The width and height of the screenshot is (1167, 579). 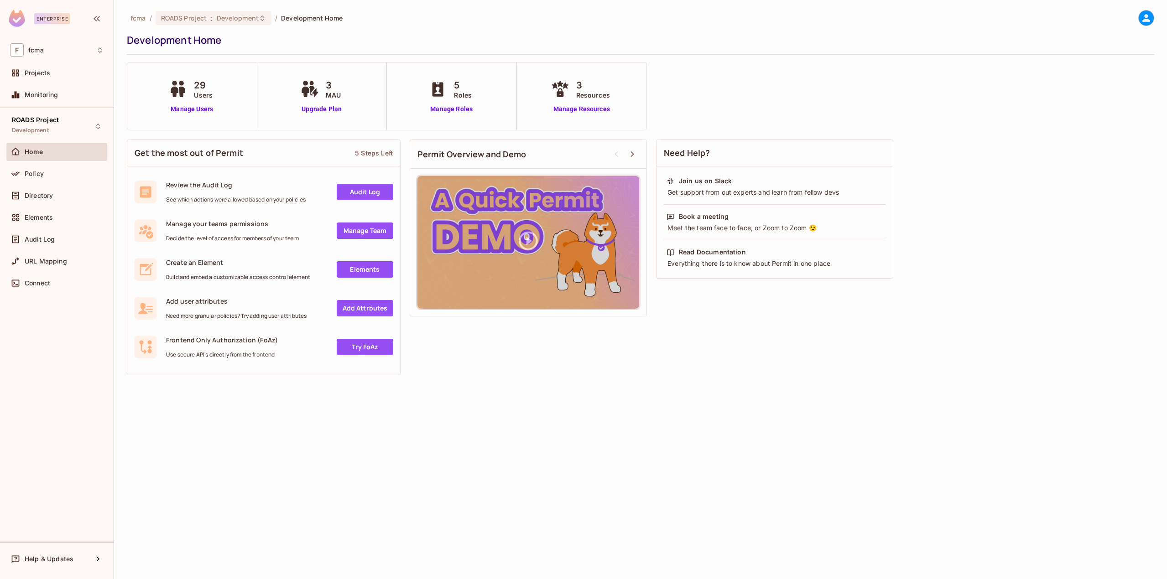 What do you see at coordinates (17, 50) in the screenshot?
I see `span: F` at bounding box center [17, 50].